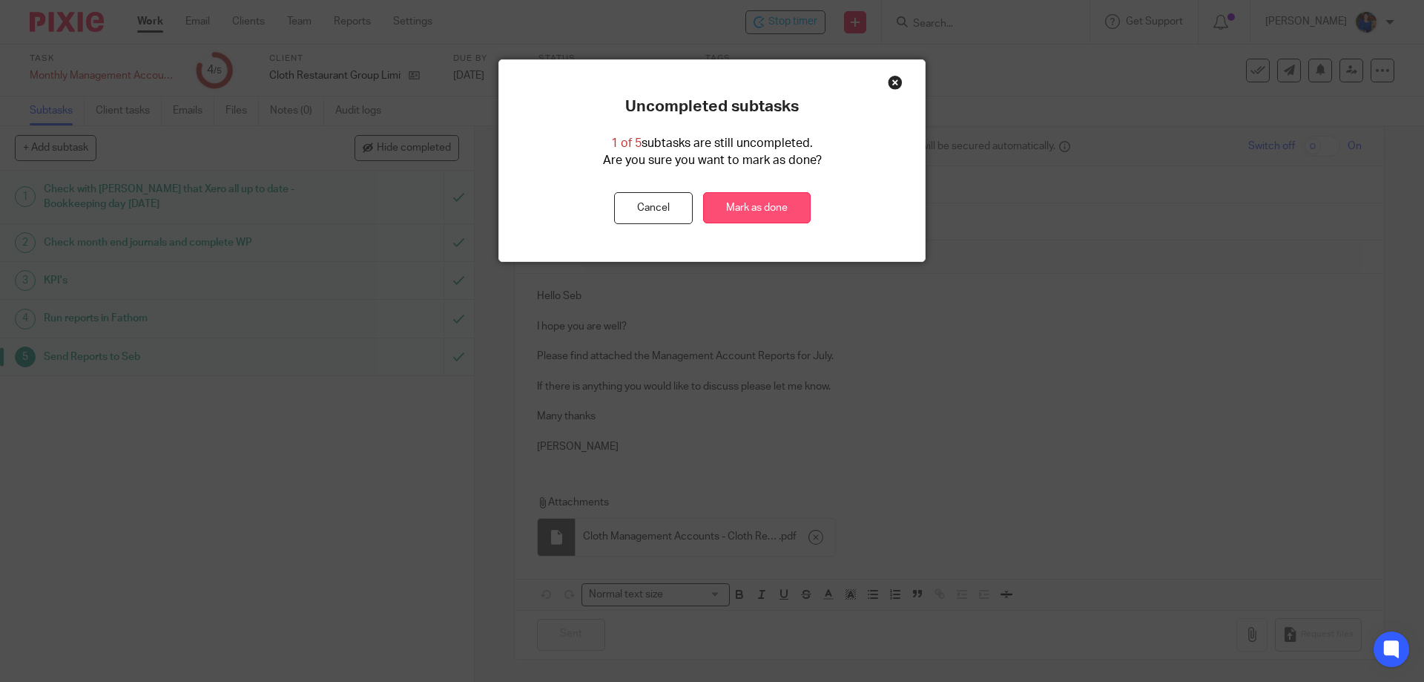 This screenshot has height=682, width=1424. I want to click on p: Are you sure you want to mark as done?, so click(712, 160).